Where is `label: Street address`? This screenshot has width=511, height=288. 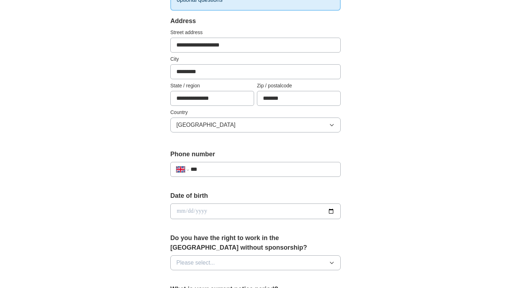 label: Street address is located at coordinates (255, 32).